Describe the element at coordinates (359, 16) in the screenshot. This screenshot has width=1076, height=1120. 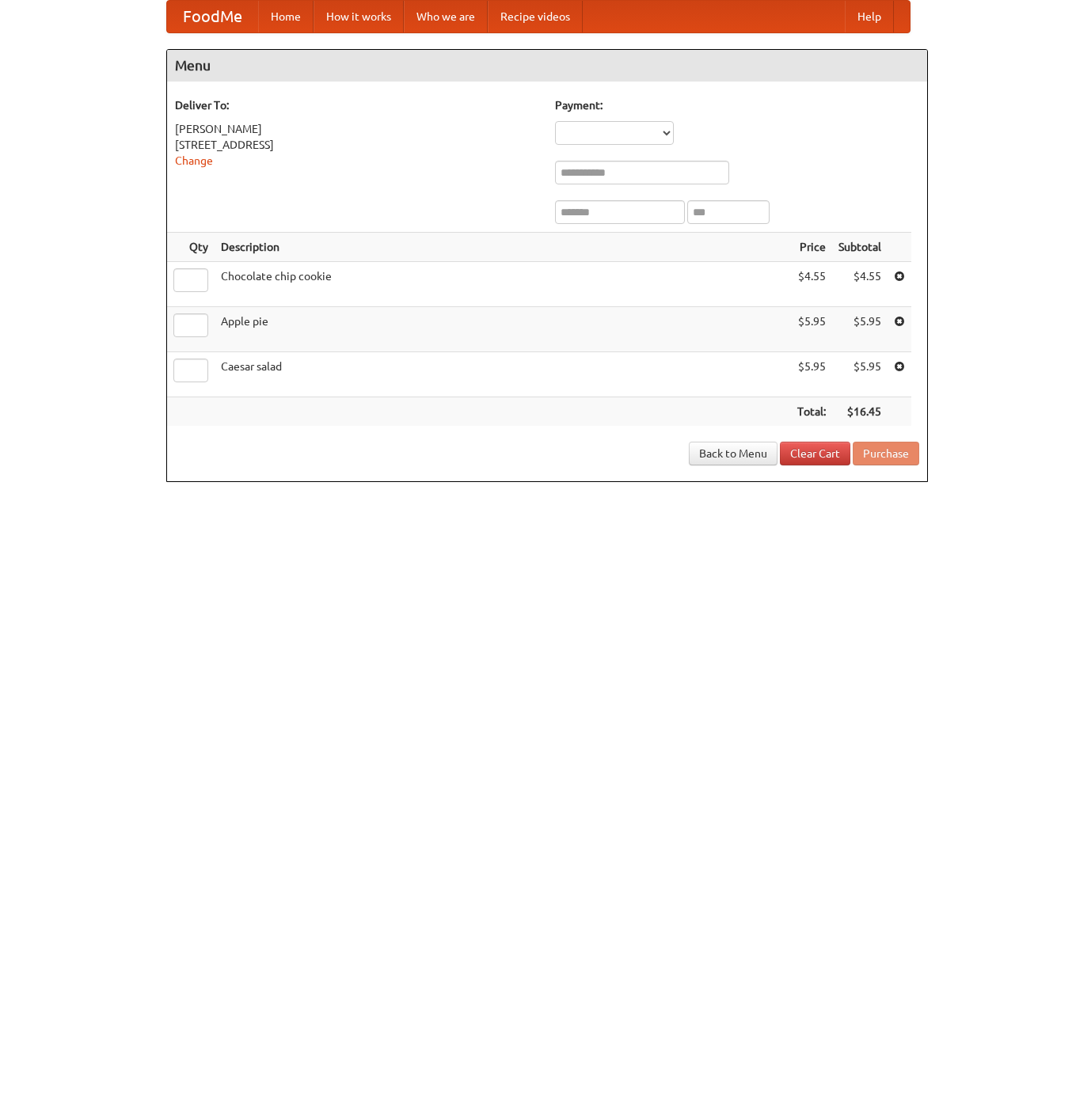
I see `a: How it works` at that location.